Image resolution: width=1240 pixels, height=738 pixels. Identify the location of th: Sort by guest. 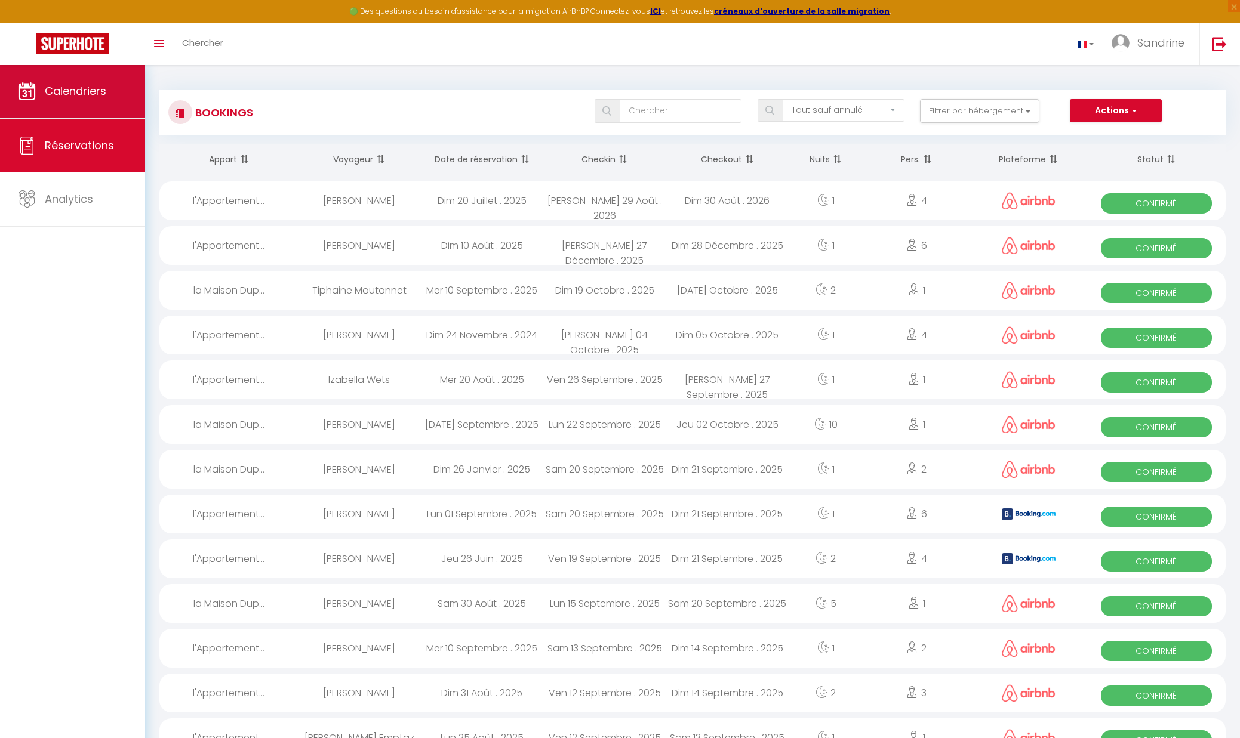
(359, 159).